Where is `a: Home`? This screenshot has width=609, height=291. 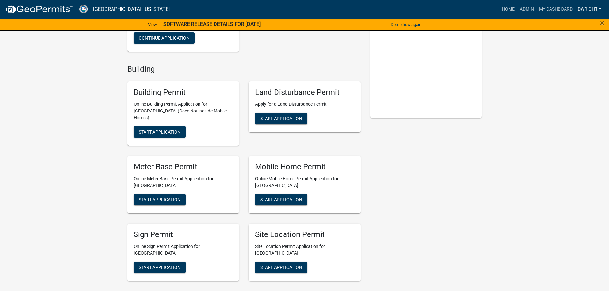
a: Home is located at coordinates (508, 9).